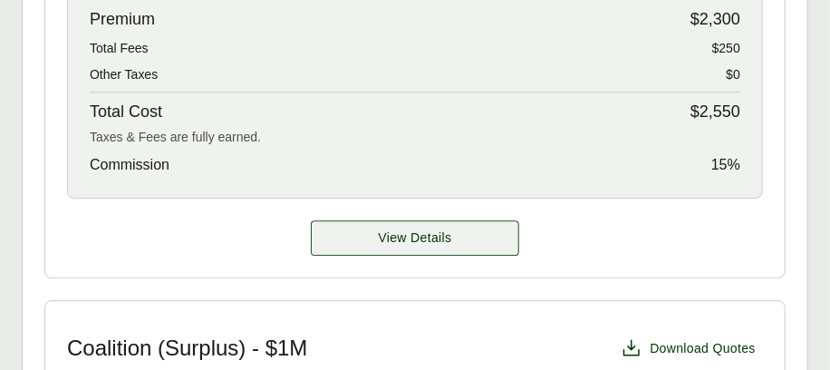 This screenshot has width=830, height=370. Describe the element at coordinates (702, 348) in the screenshot. I see `span: Download Quotes` at that location.